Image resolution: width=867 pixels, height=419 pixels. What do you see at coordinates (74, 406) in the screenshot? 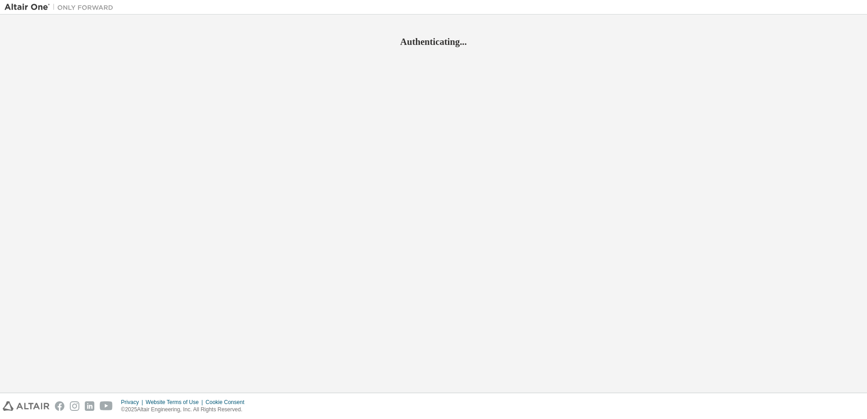
I see `img: instagram.svg` at bounding box center [74, 406].